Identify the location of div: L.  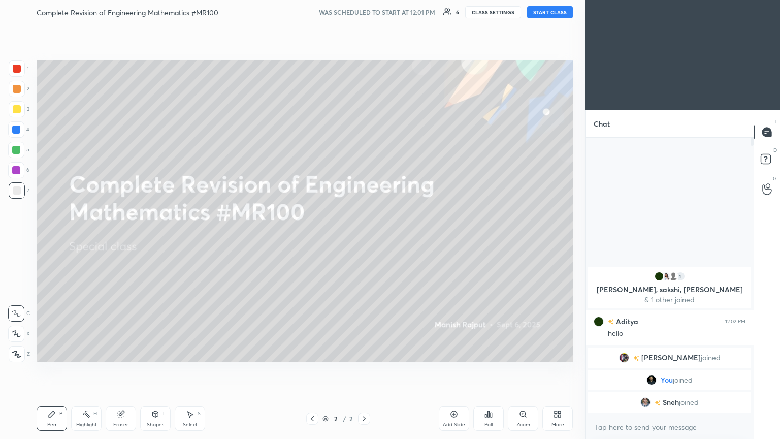
(165, 413).